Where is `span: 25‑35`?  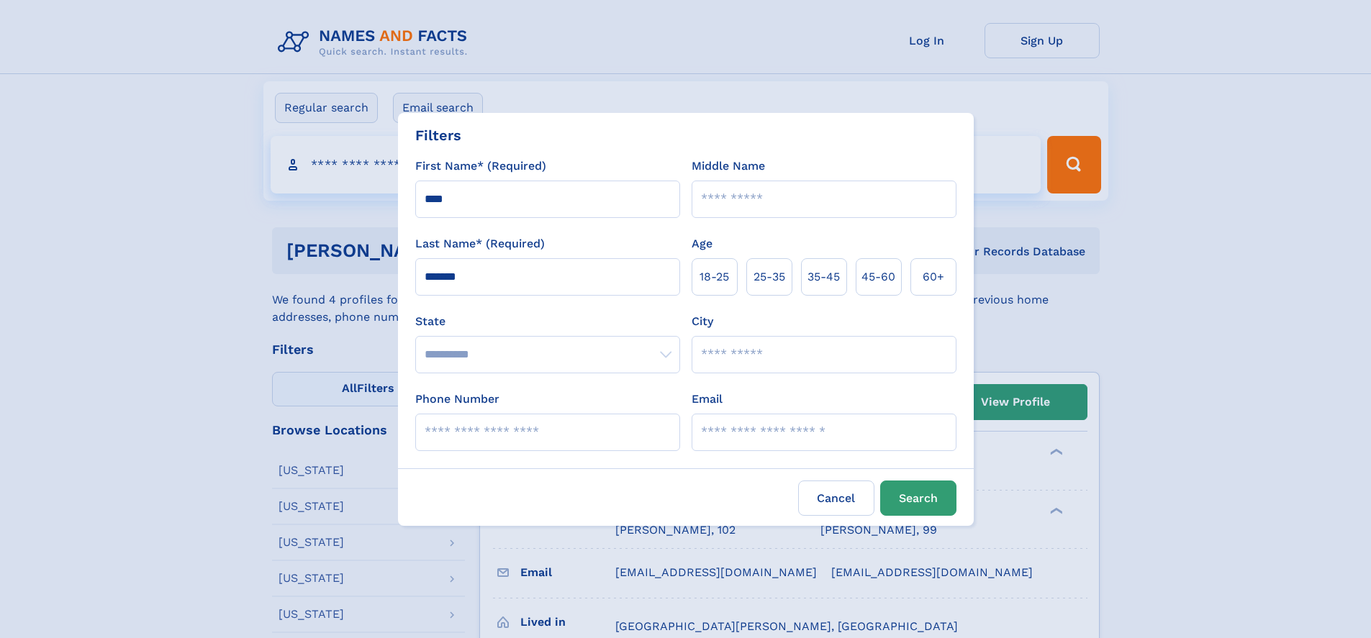
span: 25‑35 is located at coordinates (769, 277).